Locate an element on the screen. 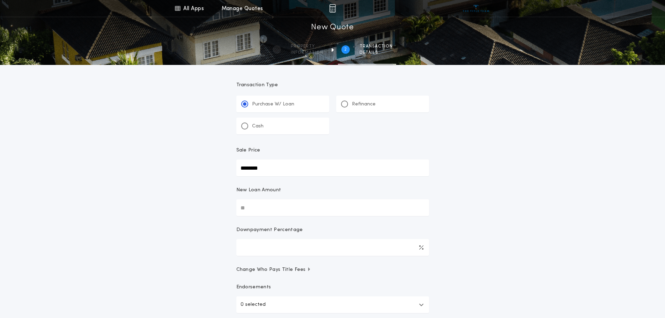 The image size is (665, 318). span: Change Who Pays Title Fees is located at coordinates (274, 270).